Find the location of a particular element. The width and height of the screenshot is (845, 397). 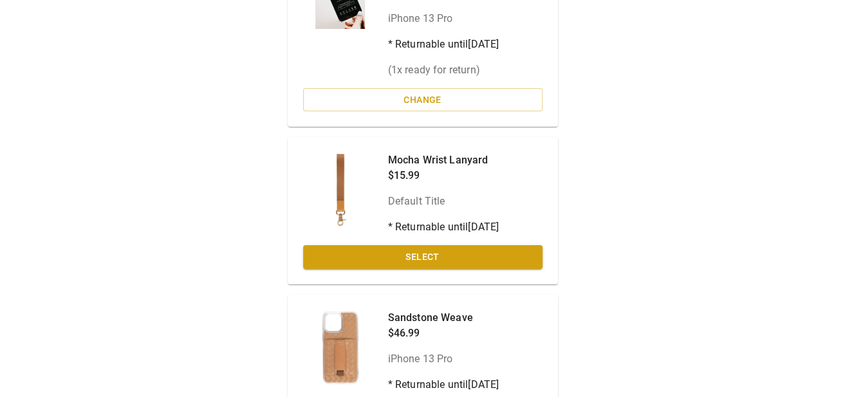

p: Default Title is located at coordinates (444, 202).